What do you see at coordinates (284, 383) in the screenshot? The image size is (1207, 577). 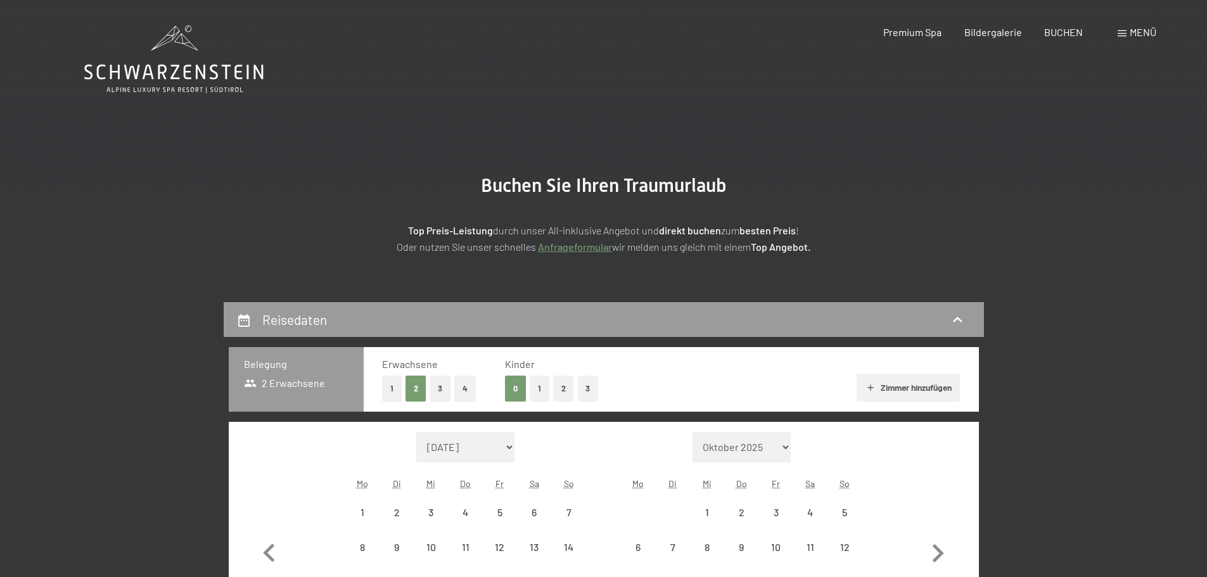 I see `span: 2 Erwachsene` at bounding box center [284, 383].